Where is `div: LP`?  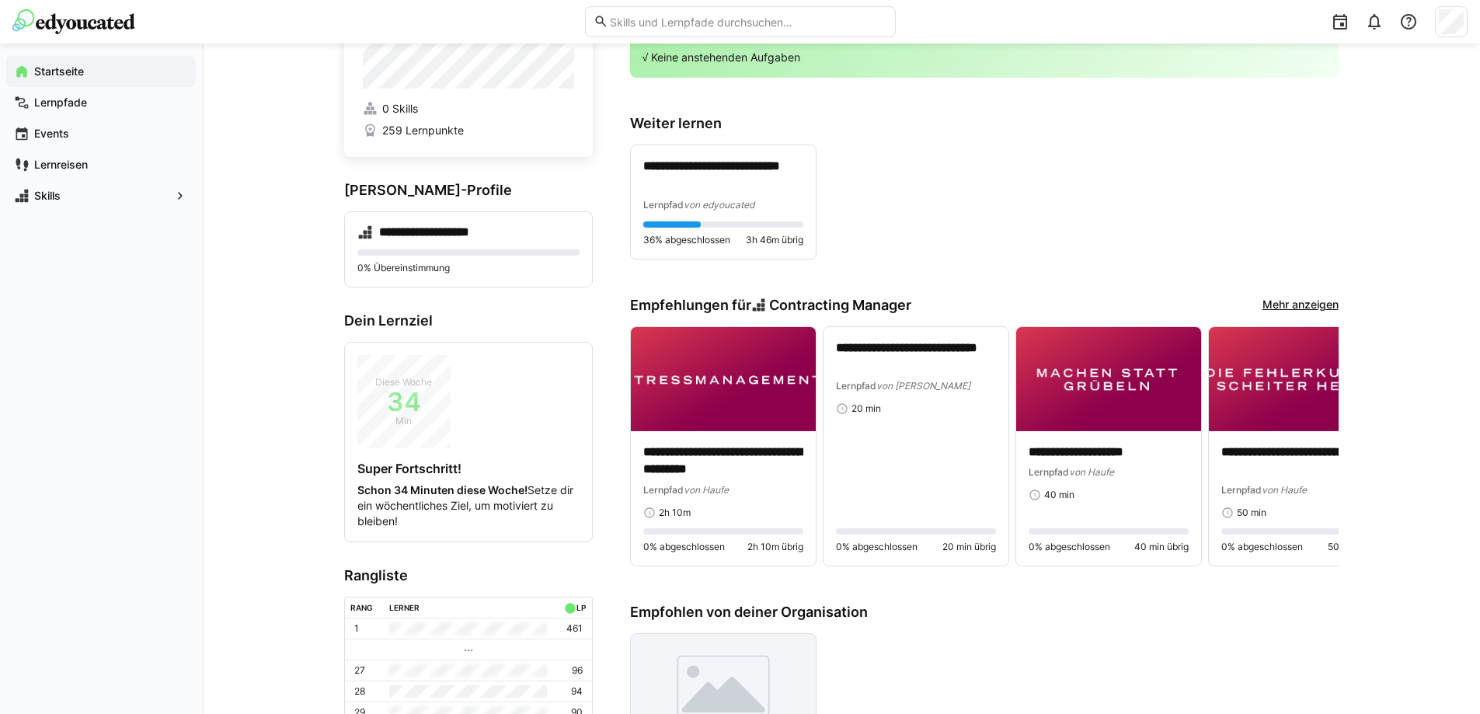 div: LP is located at coordinates (581, 607).